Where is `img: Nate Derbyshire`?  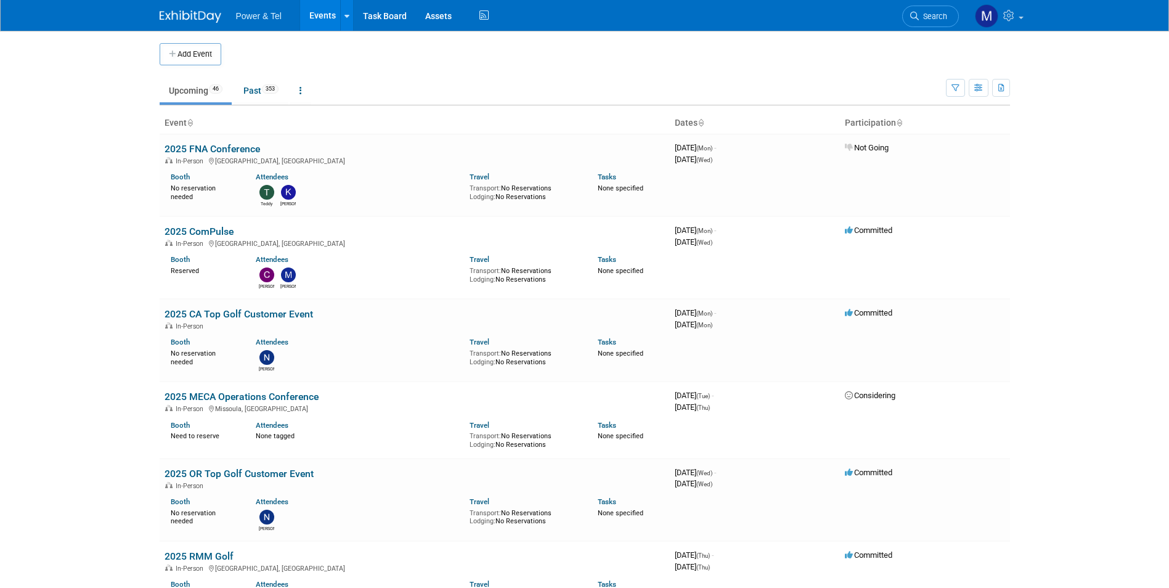
img: Nate Derbyshire is located at coordinates (267, 517).